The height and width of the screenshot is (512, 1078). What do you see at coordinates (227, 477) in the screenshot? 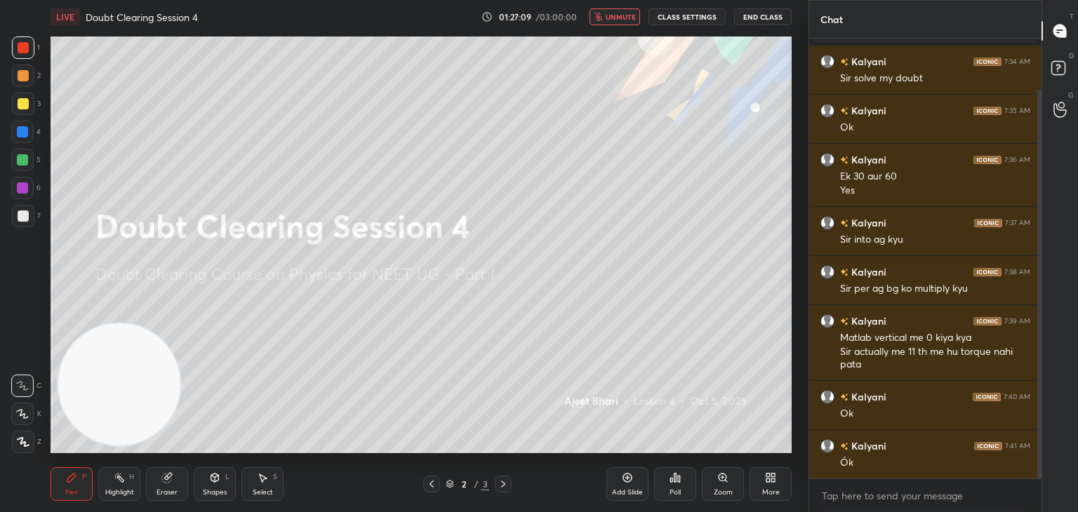
I see `div: L` at bounding box center [227, 477].